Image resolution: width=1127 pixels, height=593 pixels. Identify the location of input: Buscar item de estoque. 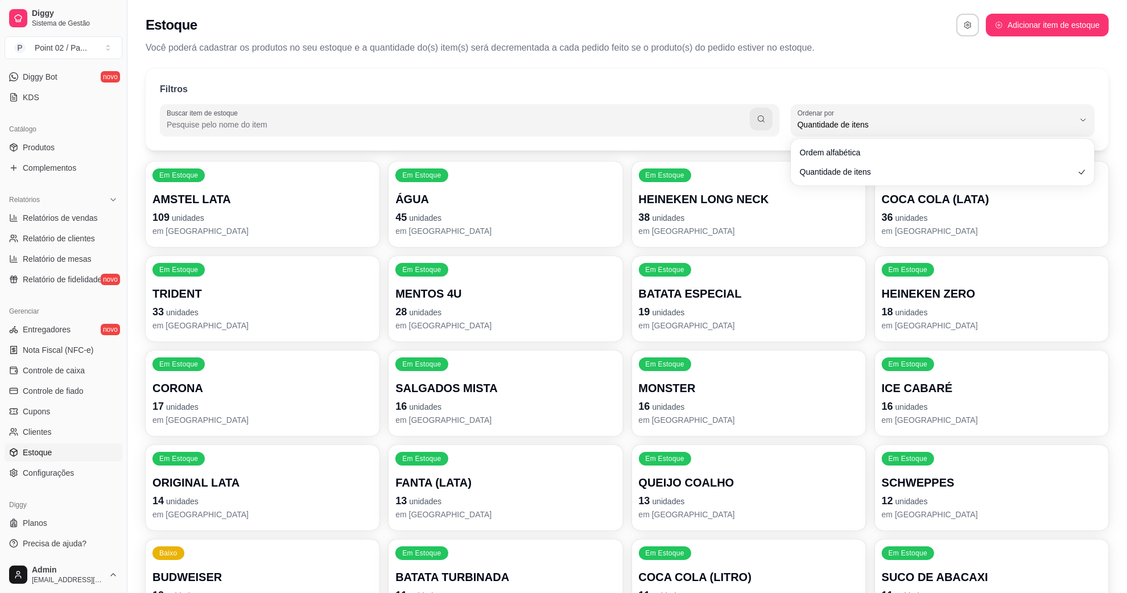
(458, 125).